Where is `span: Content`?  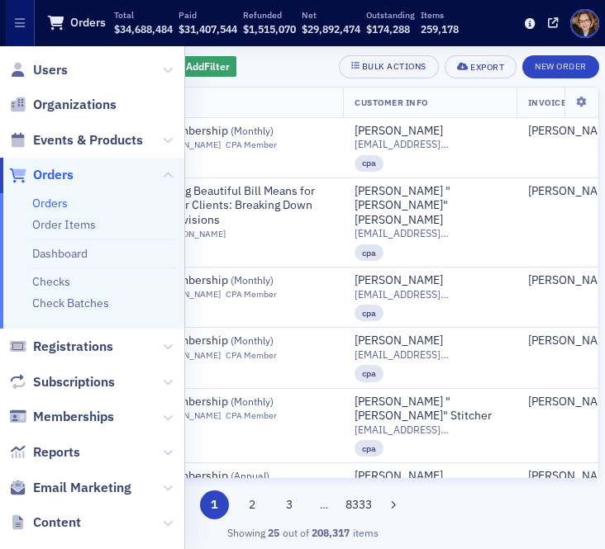
span: Content is located at coordinates (57, 523).